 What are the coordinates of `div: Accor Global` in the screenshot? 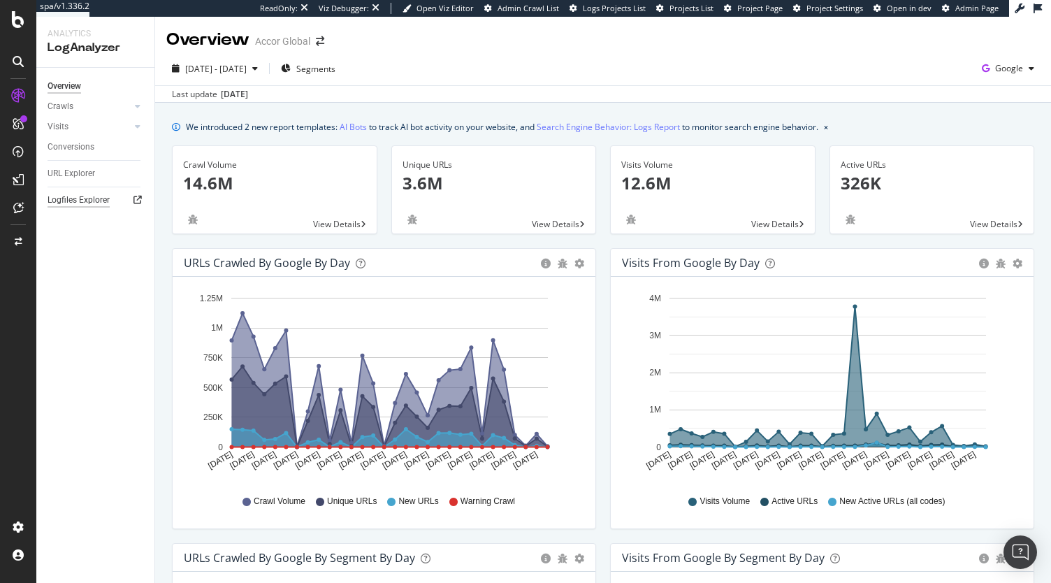 It's located at (282, 41).